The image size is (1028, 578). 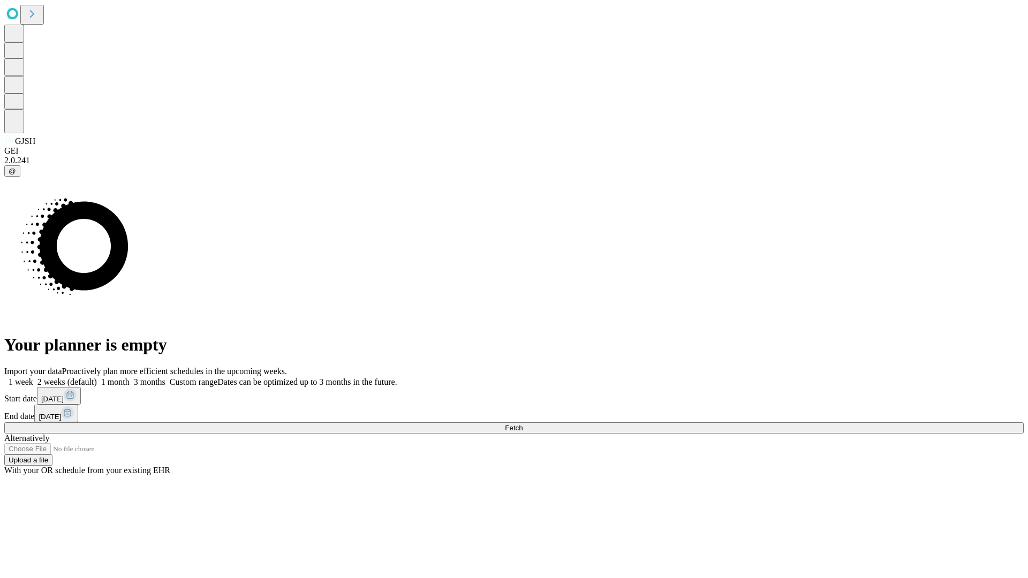 I want to click on span: Import your data, so click(x=33, y=371).